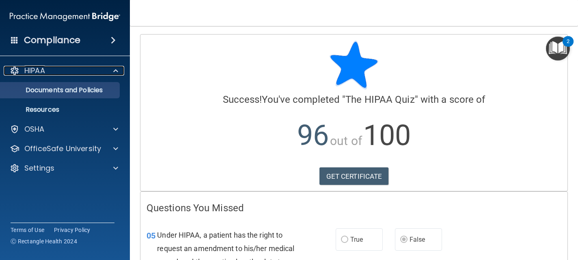 The width and height of the screenshot is (578, 260). What do you see at coordinates (568, 47) in the screenshot?
I see `div: 2` at bounding box center [568, 47].